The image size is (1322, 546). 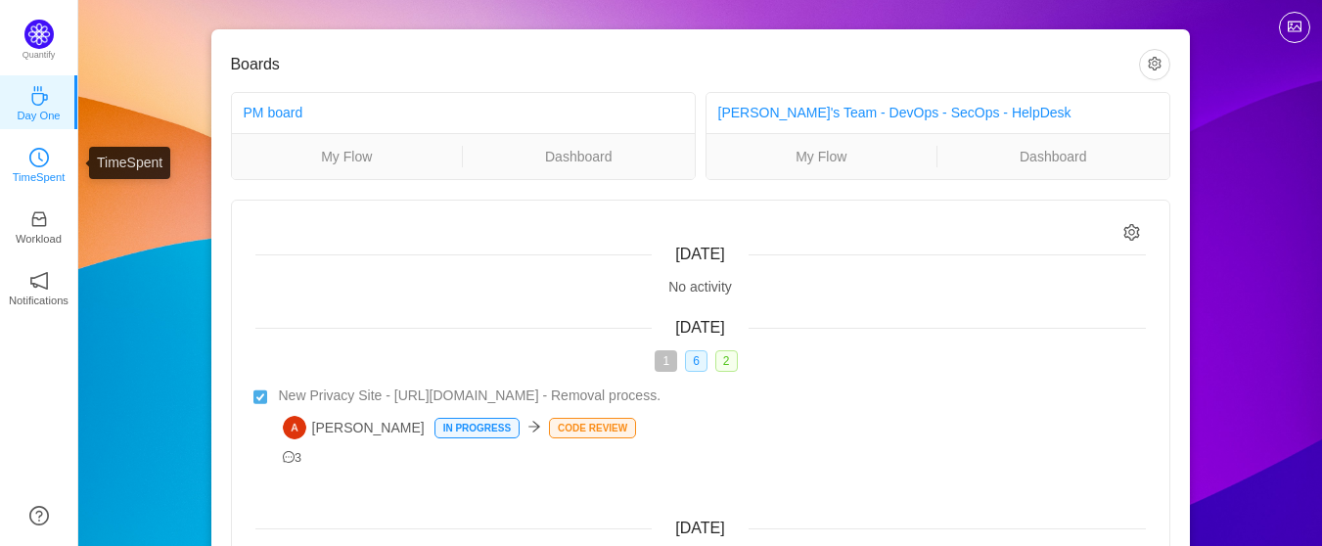 What do you see at coordinates (696, 361) in the screenshot?
I see `span: 6` at bounding box center [696, 361].